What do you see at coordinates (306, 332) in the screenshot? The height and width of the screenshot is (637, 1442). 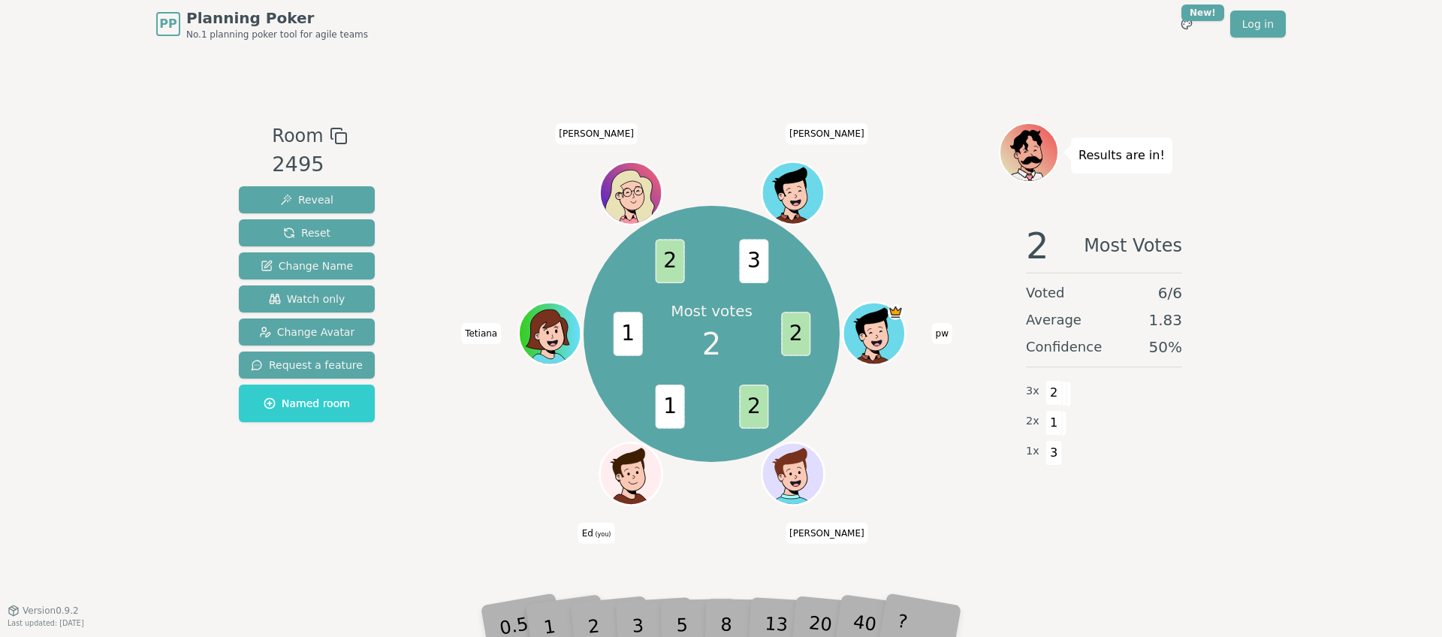 I see `button: Change Avatar` at bounding box center [306, 332].